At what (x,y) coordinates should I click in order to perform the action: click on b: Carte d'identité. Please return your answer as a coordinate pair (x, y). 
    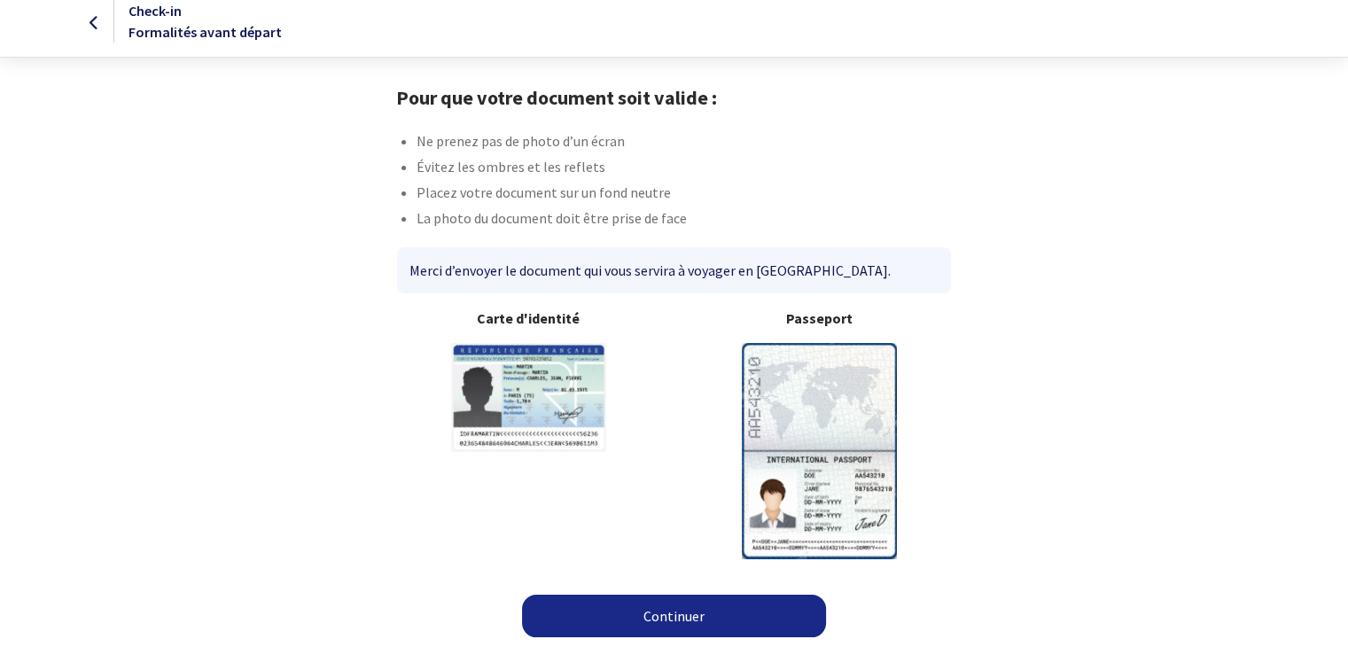
    Looking at the image, I should click on (528, 318).